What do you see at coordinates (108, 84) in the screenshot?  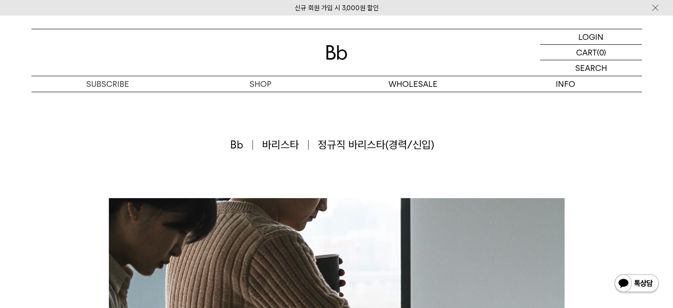 I see `p: SUBSCRIBE` at bounding box center [108, 84].